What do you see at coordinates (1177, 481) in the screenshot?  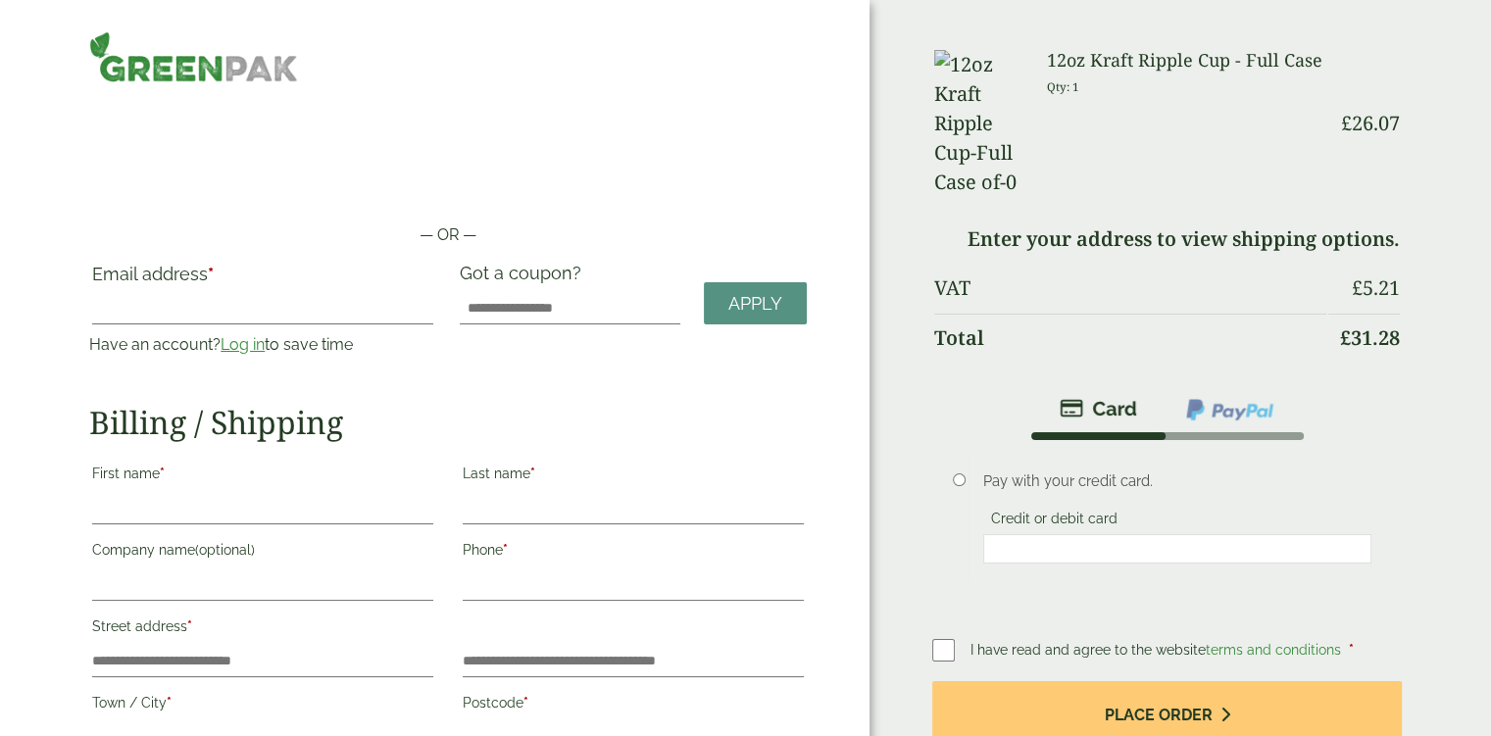 I see `p: Pay with your credit card.` at bounding box center [1177, 481].